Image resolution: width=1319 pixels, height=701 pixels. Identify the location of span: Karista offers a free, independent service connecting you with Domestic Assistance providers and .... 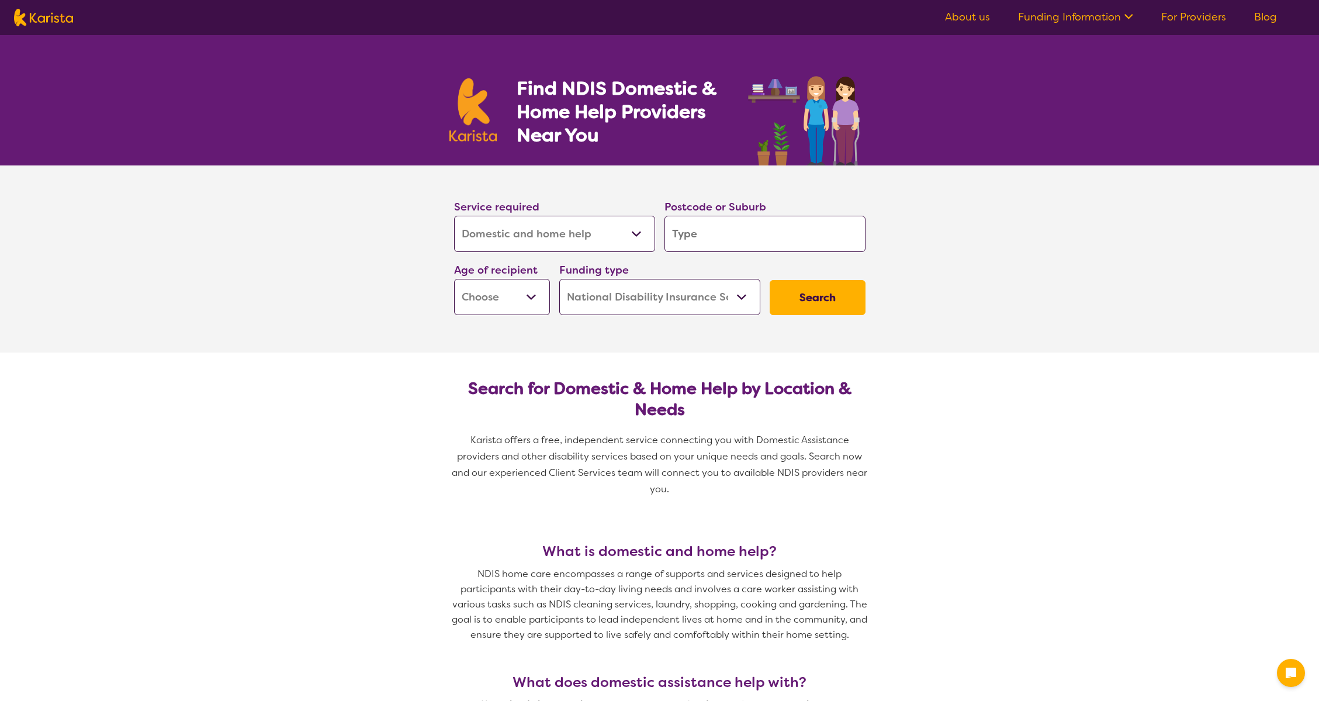
(661, 464).